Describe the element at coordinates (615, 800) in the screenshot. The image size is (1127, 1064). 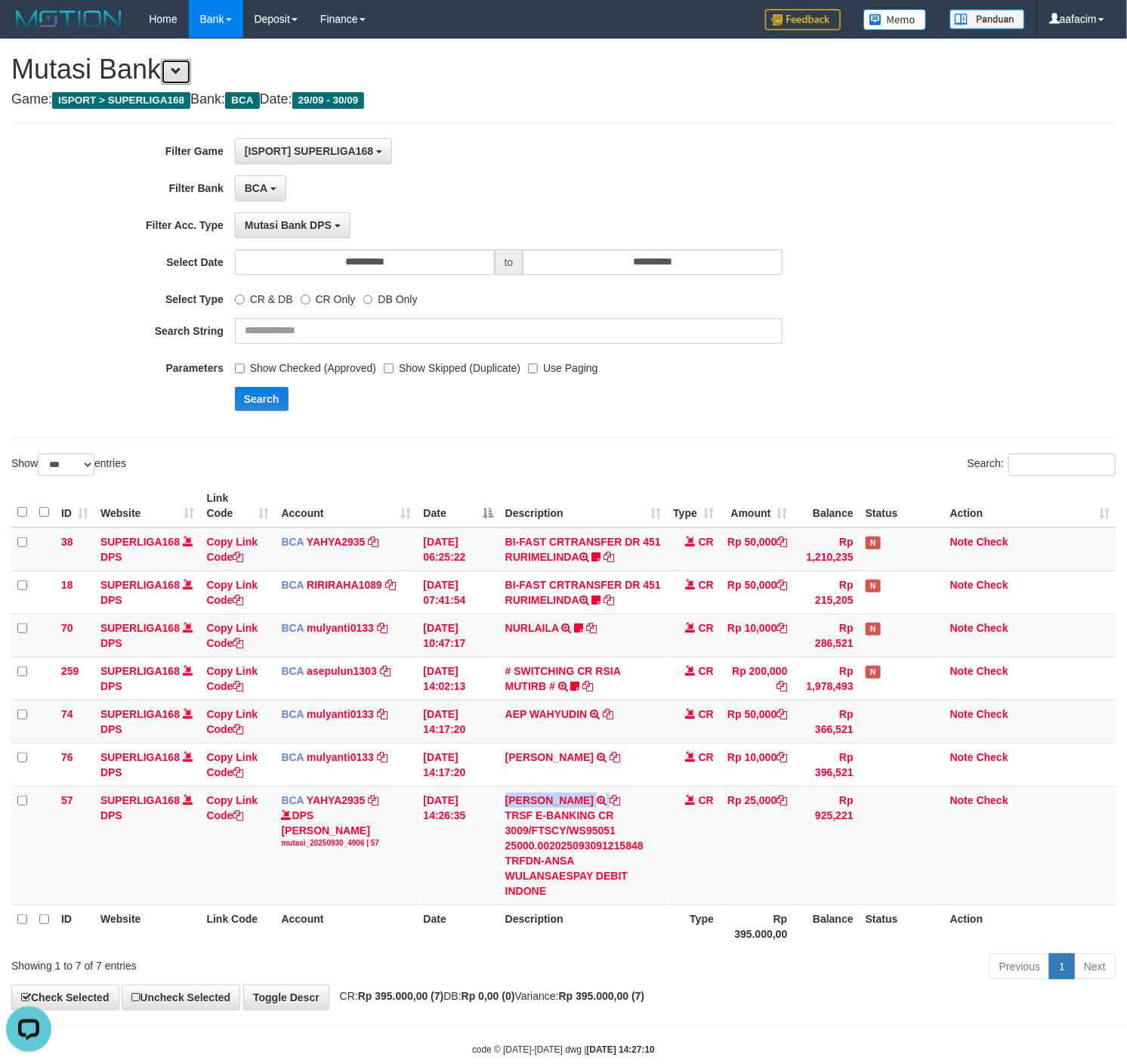
I see `a: Copy ANSA WULANSA to clipboard` at that location.